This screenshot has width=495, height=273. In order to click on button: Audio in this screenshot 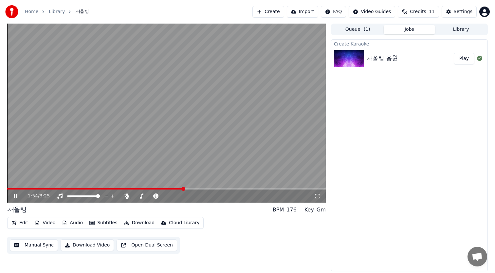, I will do `click(72, 223)`.